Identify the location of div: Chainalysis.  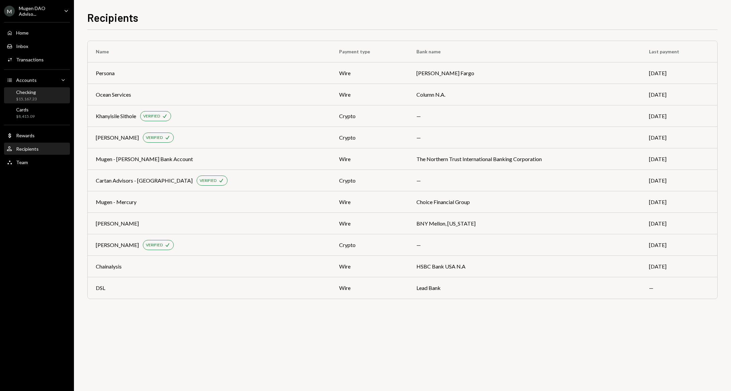
(108, 267).